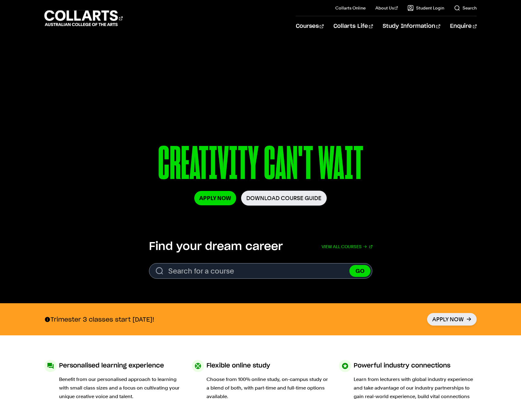 This screenshot has height=399, width=521. Describe the element at coordinates (465, 8) in the screenshot. I see `a: Search` at that location.